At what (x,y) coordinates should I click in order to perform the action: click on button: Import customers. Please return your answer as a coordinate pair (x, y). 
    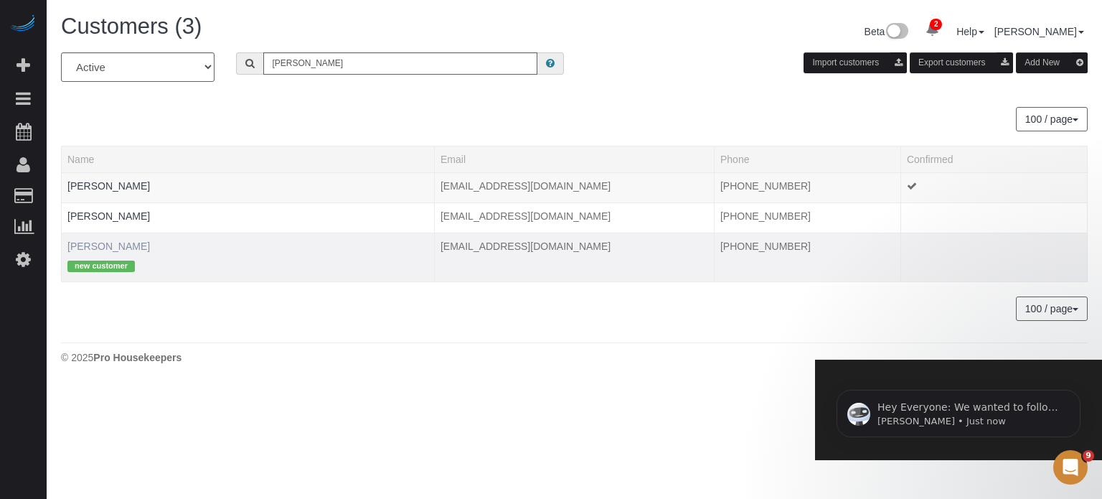
    Looking at the image, I should click on (856, 62).